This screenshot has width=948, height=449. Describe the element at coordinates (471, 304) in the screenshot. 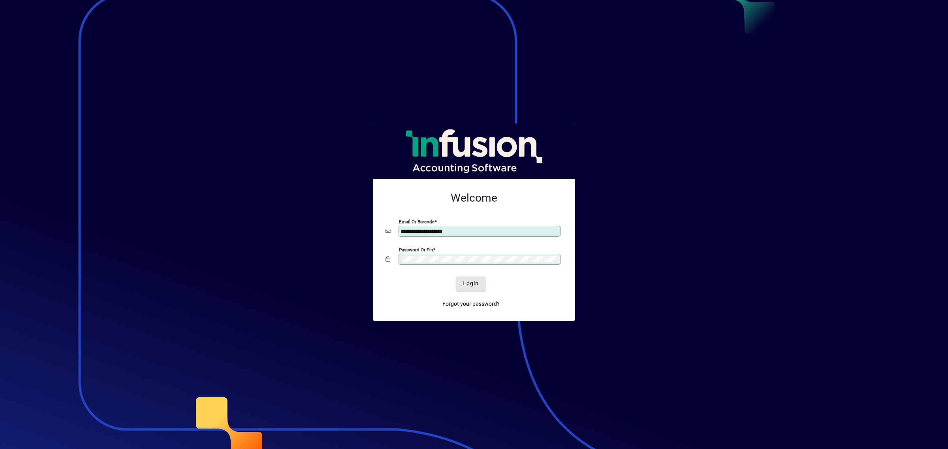

I see `a: Forgot your password?` at that location.